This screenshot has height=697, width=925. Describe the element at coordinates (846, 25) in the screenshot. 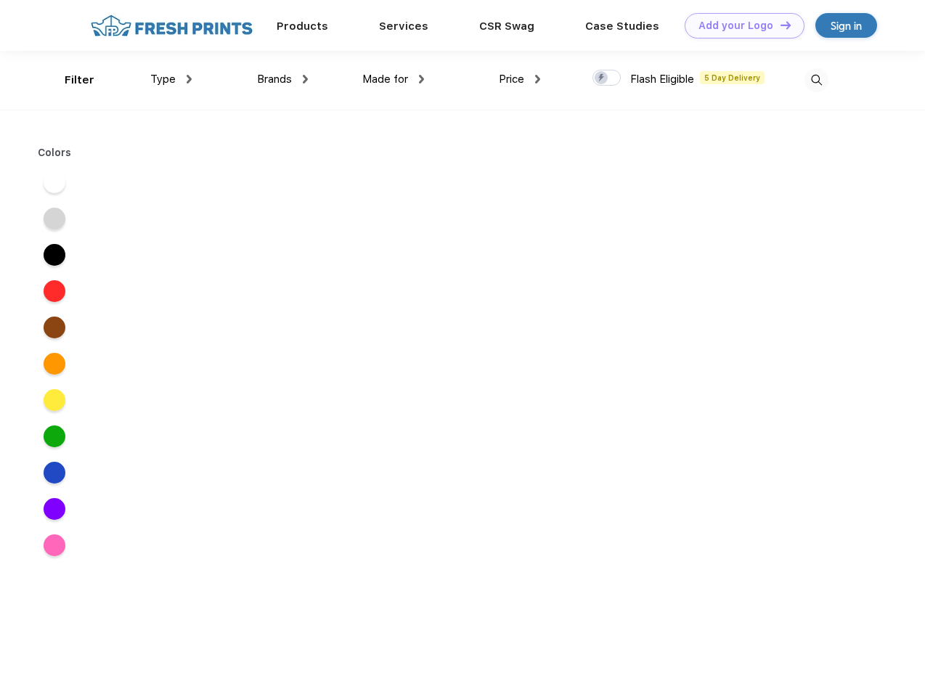

I see `div: Sign in` at that location.